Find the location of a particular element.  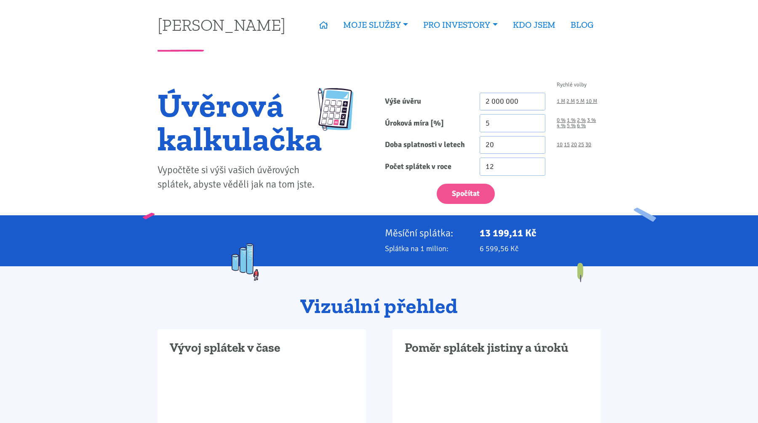

a: 5 % is located at coordinates (571, 126).